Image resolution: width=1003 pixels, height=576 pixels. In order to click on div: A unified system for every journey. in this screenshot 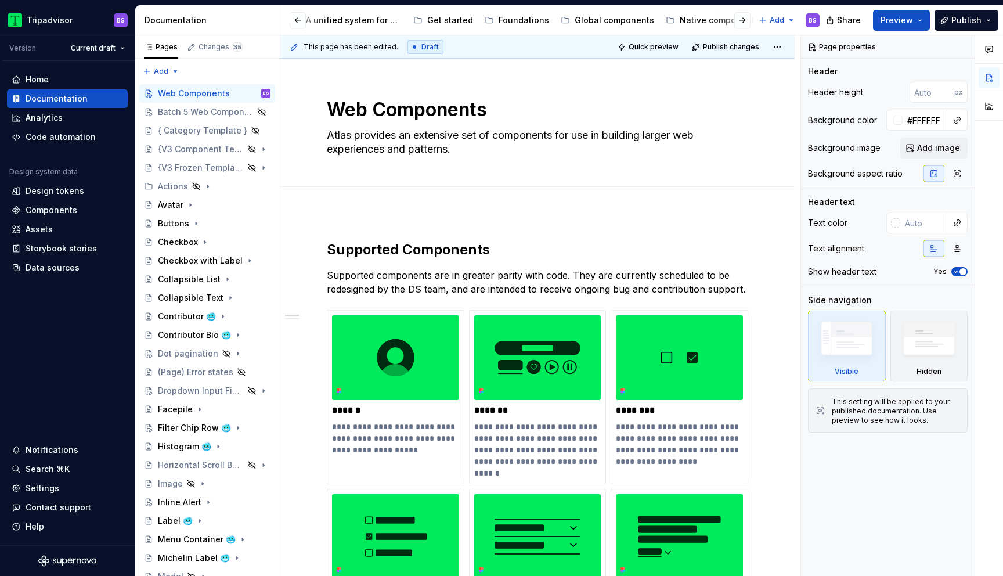, I will do `click(353, 20)`.